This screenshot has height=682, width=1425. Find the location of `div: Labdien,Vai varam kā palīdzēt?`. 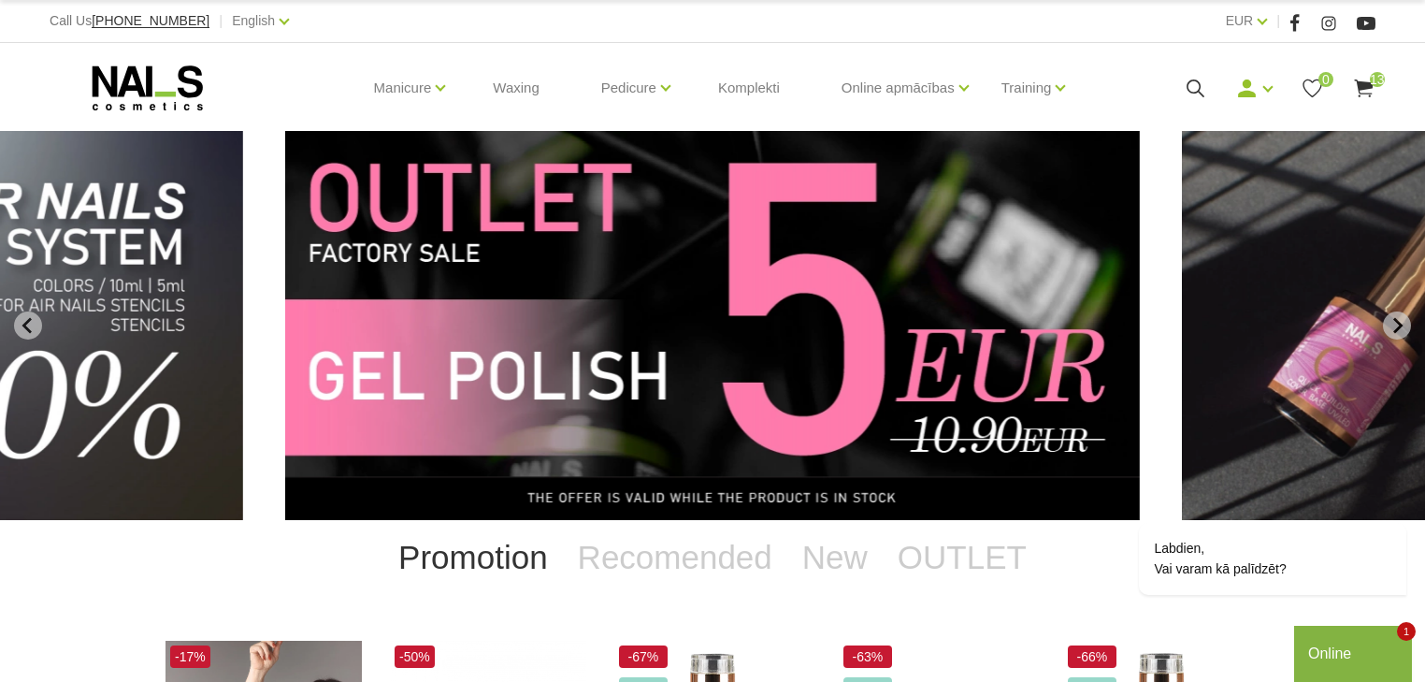

div: Labdien,Vai varam kā palīdzēt? is located at coordinates (169, 205).